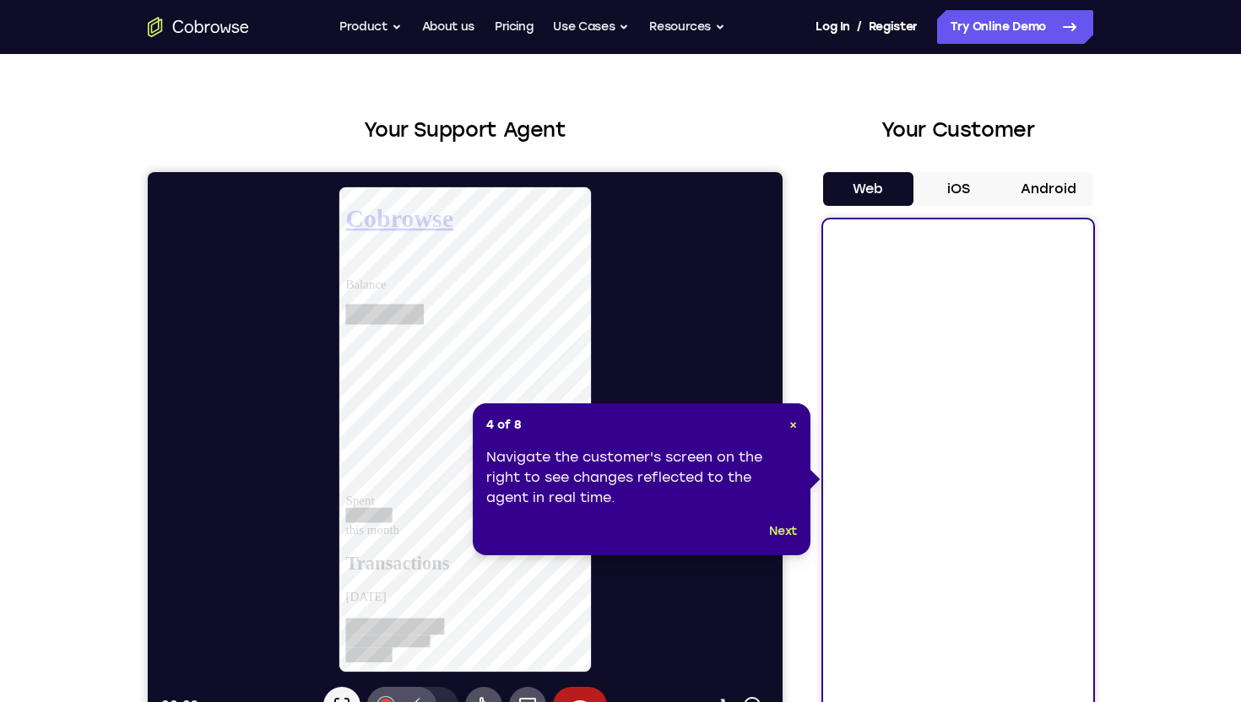  Describe the element at coordinates (571, 533) in the screenshot. I see `a: Popout` at that location.